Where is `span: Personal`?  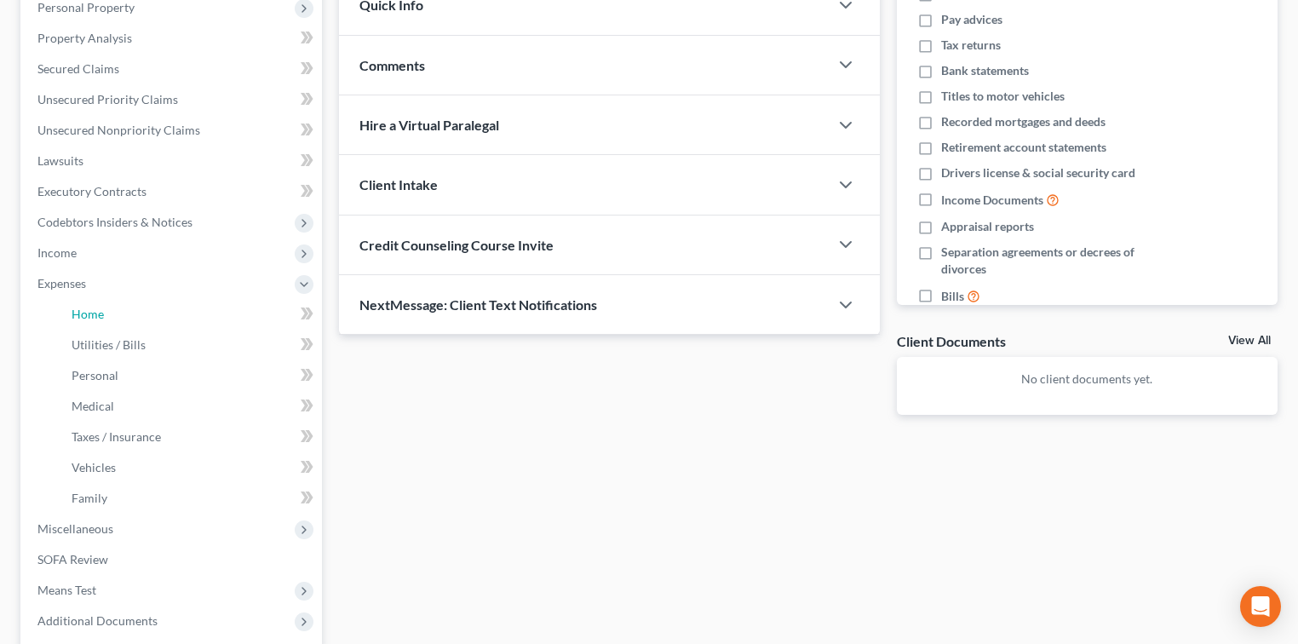 span: Personal is located at coordinates (95, 375).